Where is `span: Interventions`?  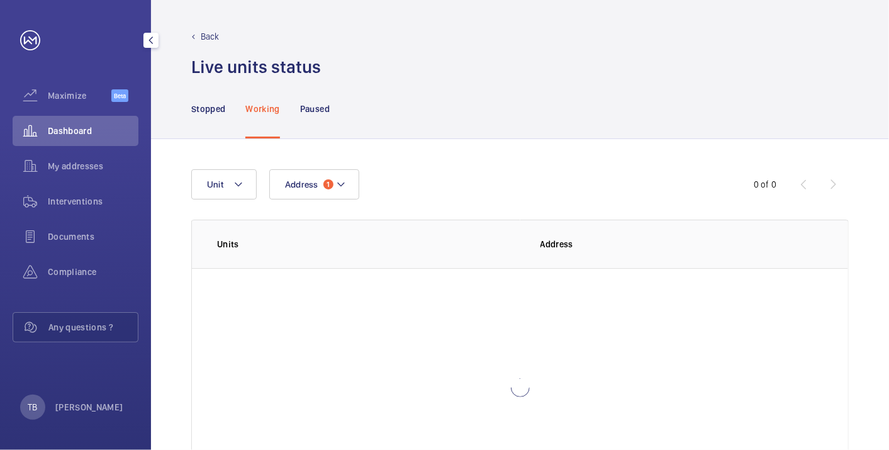
span: Interventions is located at coordinates (93, 201).